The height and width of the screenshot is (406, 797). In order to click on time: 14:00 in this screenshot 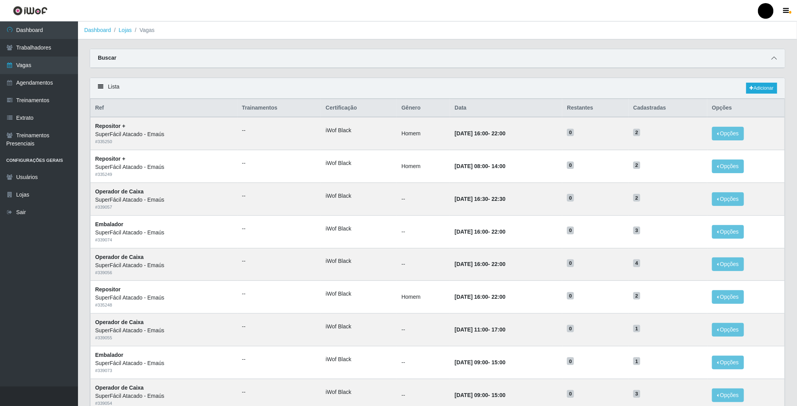, I will do `click(499, 166)`.